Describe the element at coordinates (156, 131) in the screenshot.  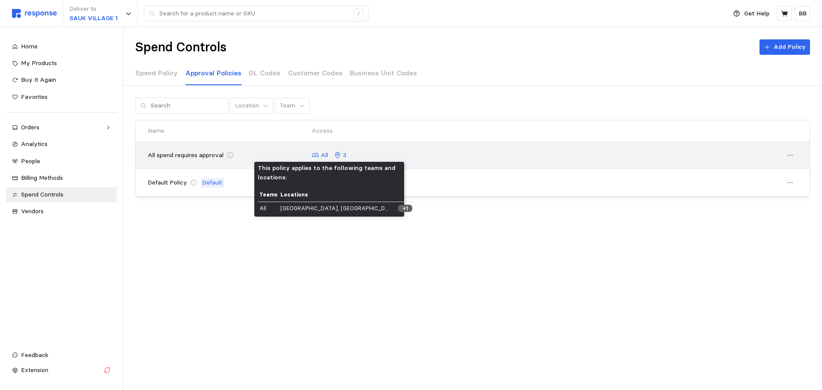
I see `p: Name` at that location.